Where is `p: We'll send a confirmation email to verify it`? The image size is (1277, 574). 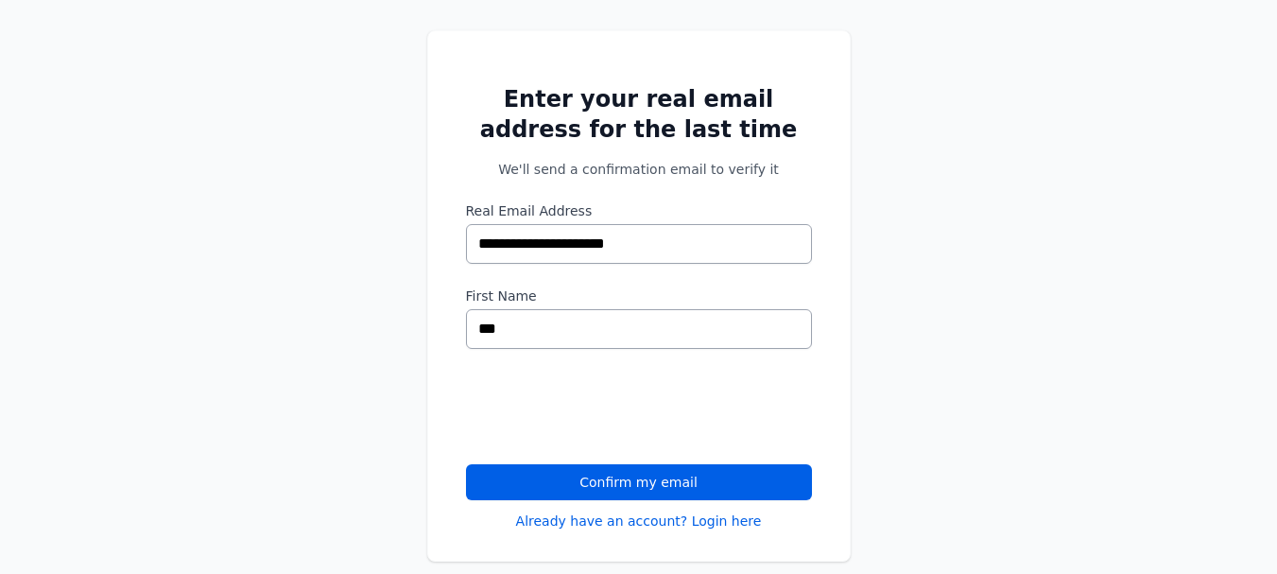
p: We'll send a confirmation email to verify it is located at coordinates (639, 169).